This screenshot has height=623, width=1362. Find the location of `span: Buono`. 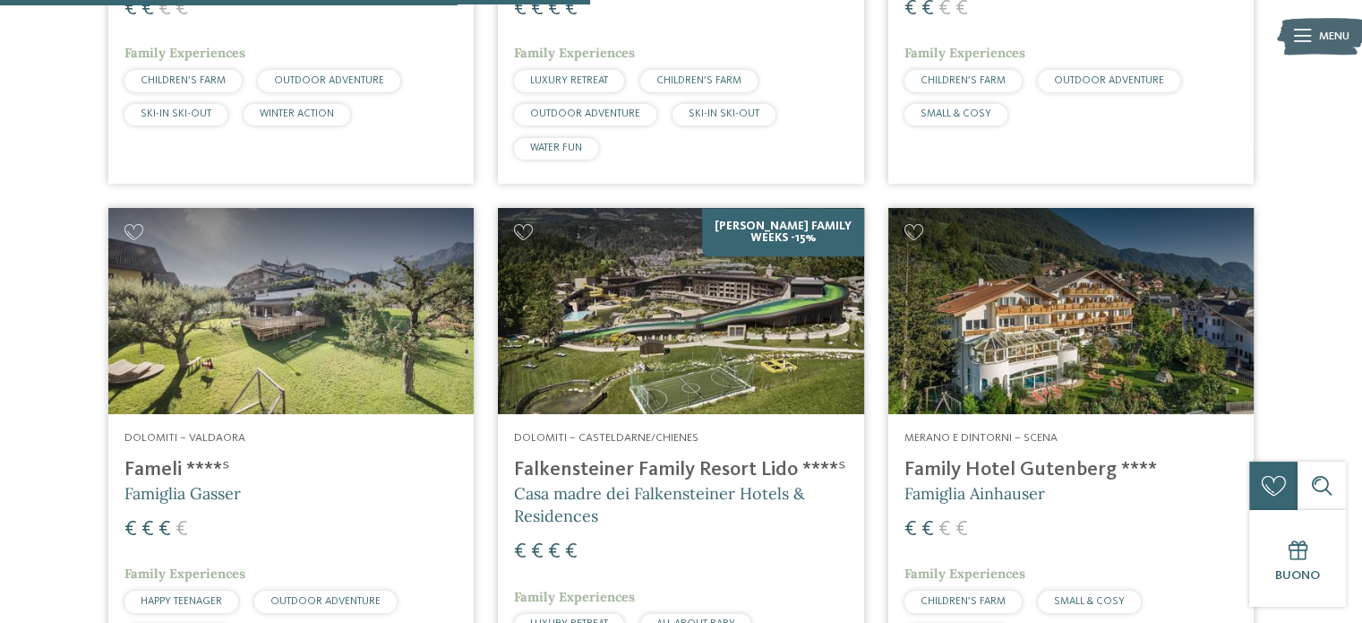

span: Buono is located at coordinates (1298, 575).